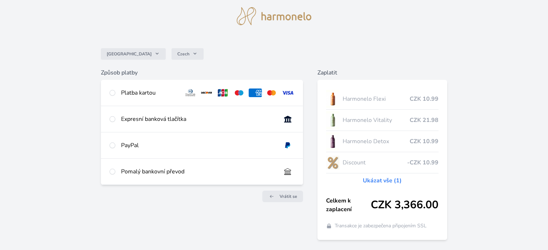  I want to click on h6: Způsob platby, so click(202, 73).